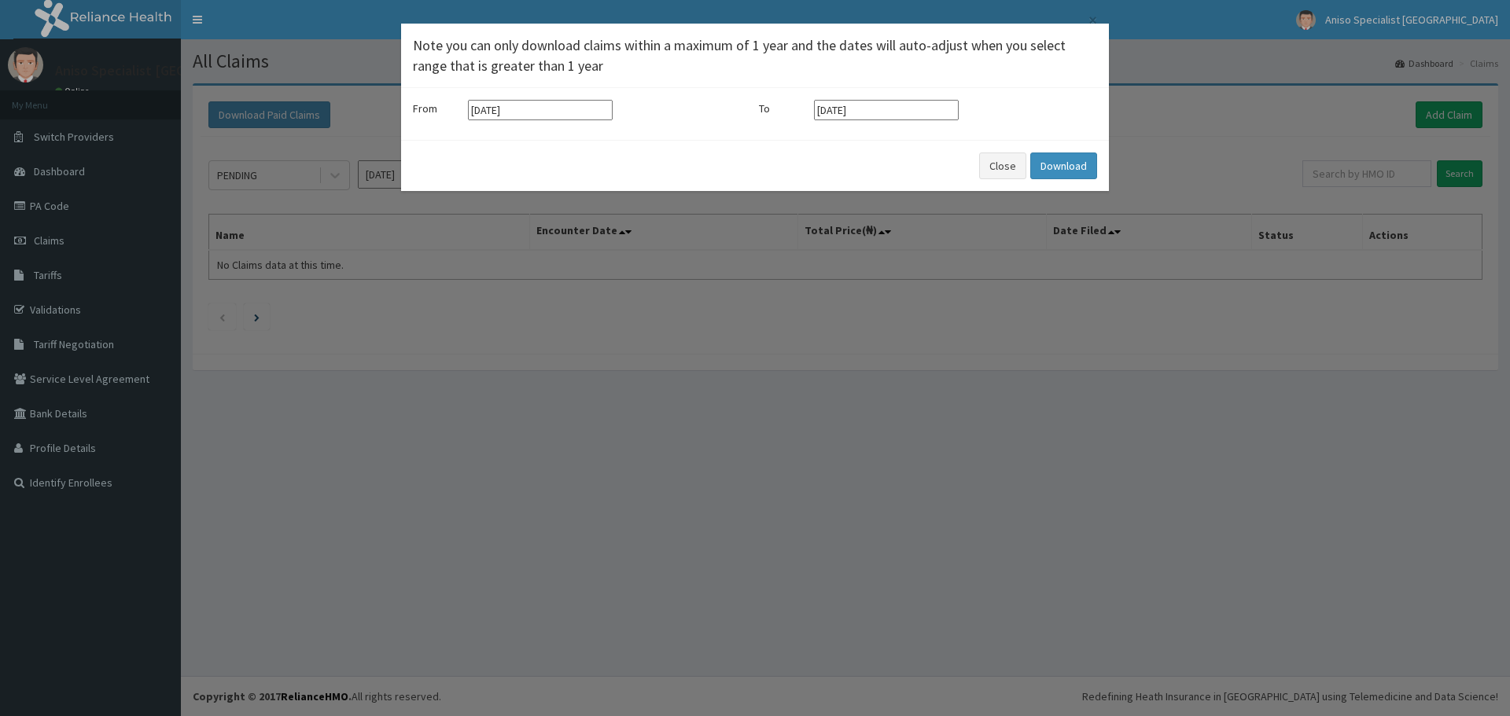 The image size is (1510, 716). I want to click on input: Select start date, so click(540, 110).